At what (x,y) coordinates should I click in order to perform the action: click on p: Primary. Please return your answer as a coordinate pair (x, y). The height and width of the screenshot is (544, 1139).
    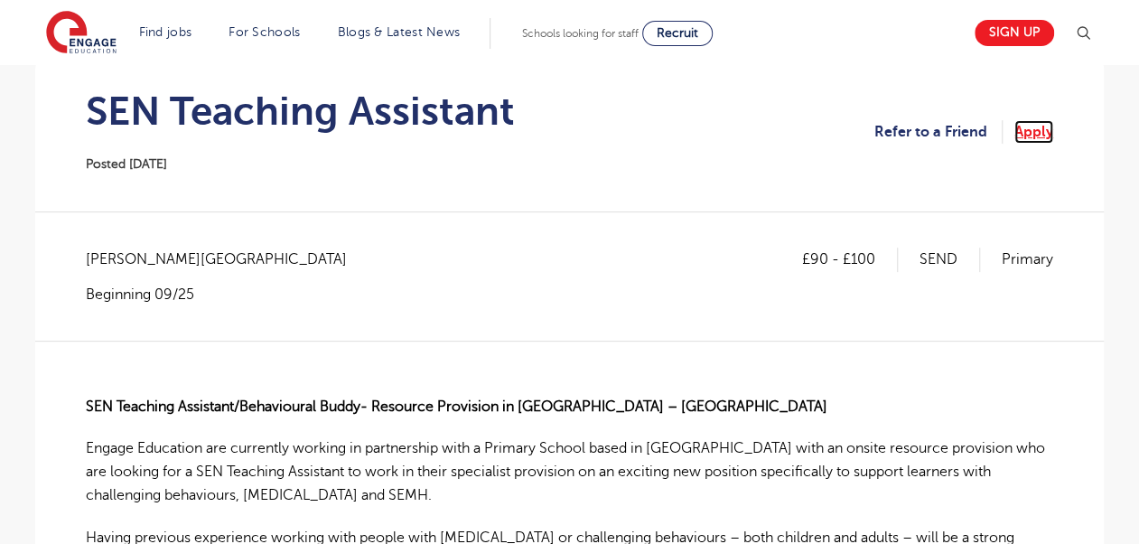
    Looking at the image, I should click on (1027, 259).